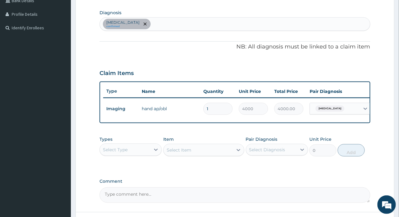  Describe the element at coordinates (110, 13) in the screenshot. I see `label: Diagnosis` at that location.